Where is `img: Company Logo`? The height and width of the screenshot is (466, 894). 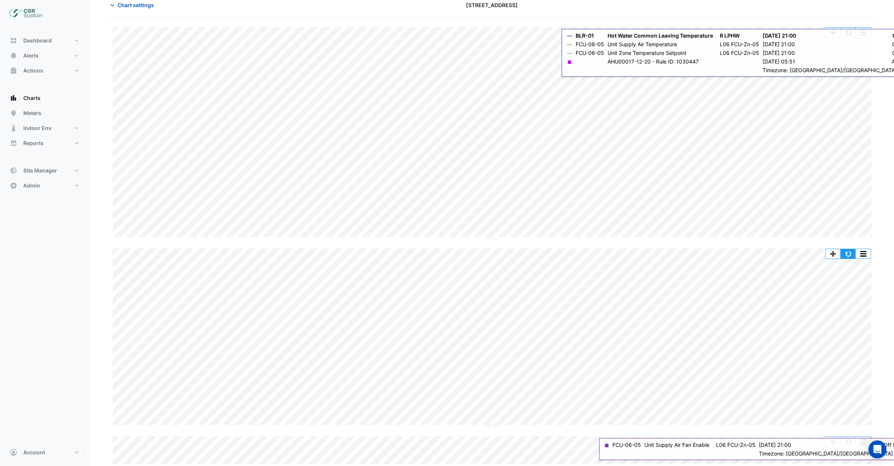 img: Company Logo is located at coordinates (26, 14).